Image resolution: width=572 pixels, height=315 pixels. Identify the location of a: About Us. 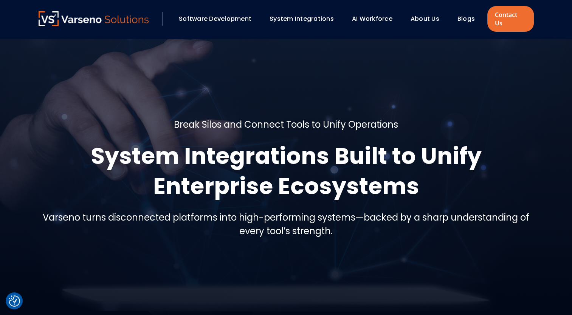
(425, 19).